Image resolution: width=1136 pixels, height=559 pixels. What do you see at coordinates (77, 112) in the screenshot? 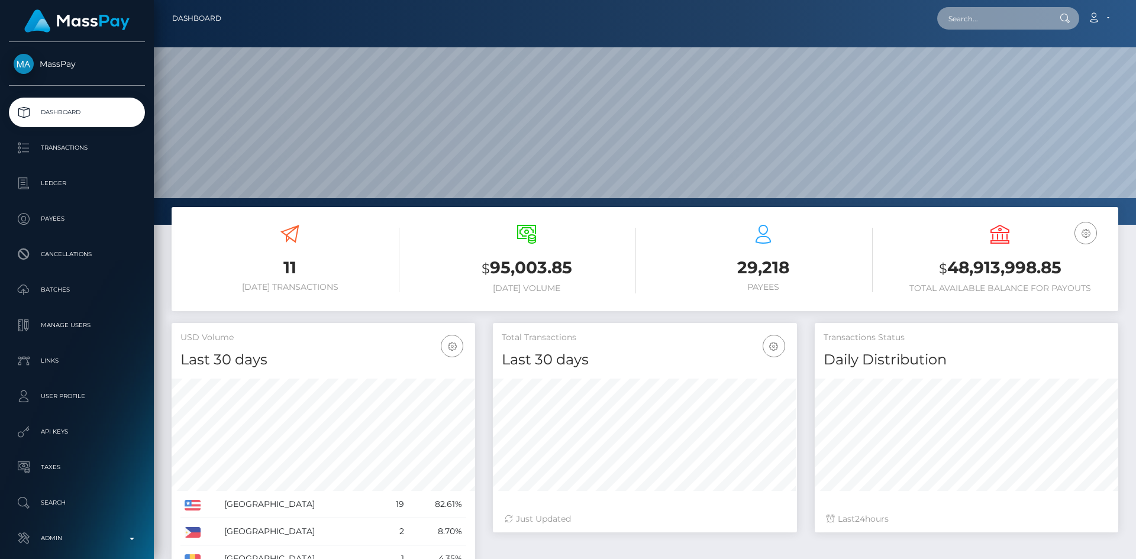
I see `p: Dashboard` at bounding box center [77, 112].